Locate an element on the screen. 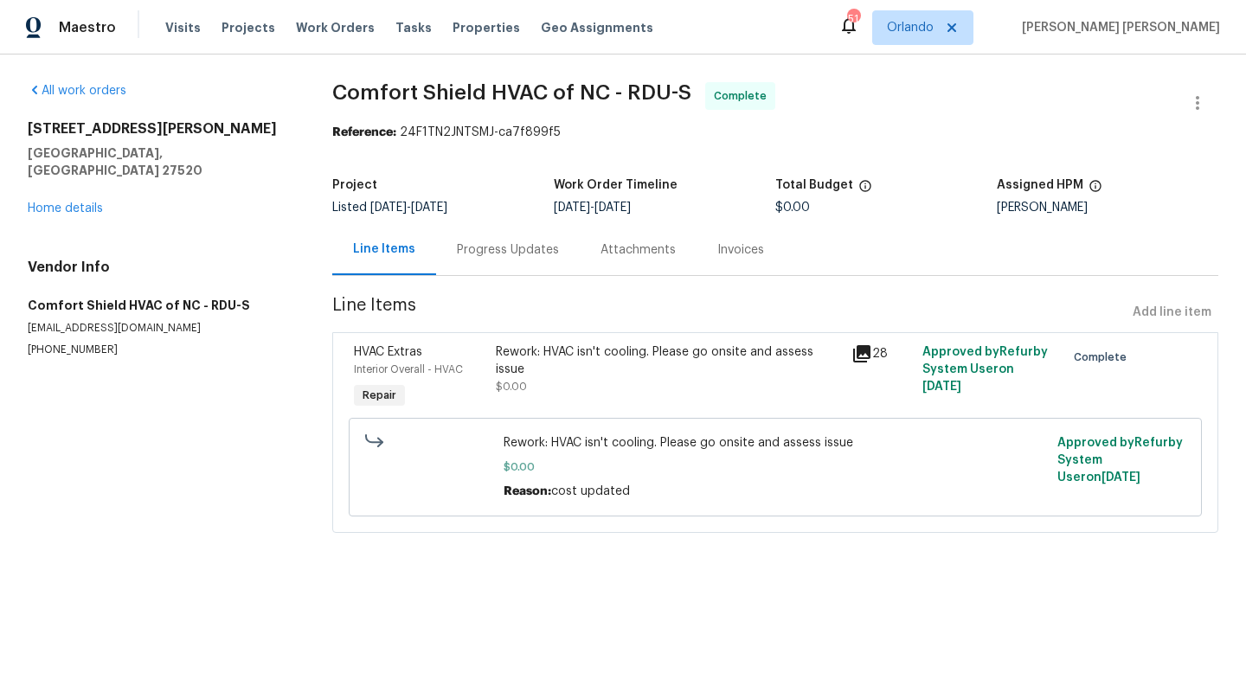 The image size is (1246, 673). span: Repair is located at coordinates (379, 395).